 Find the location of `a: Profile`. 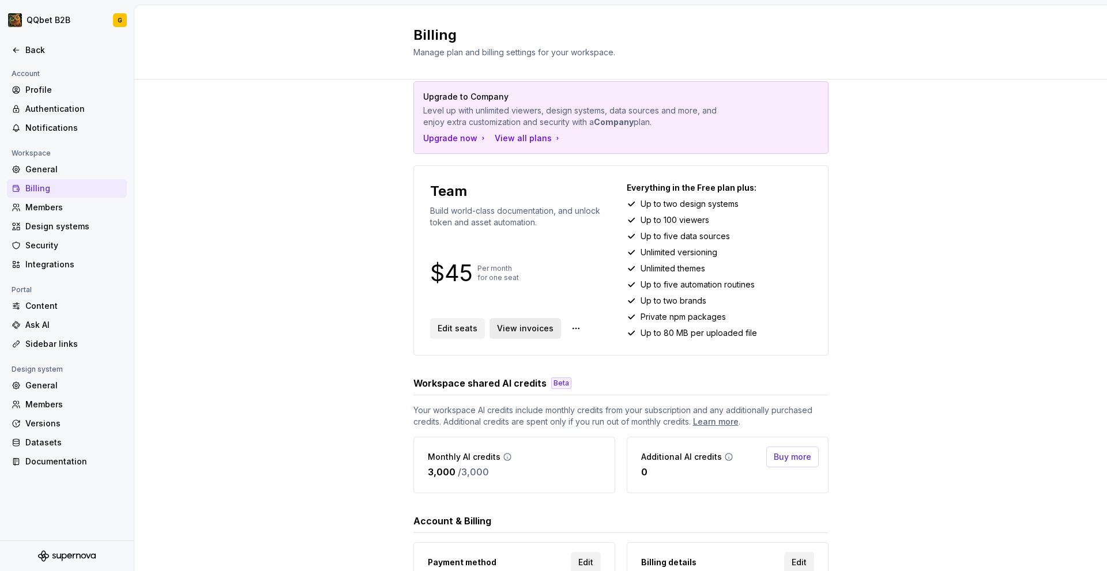

a: Profile is located at coordinates (67, 90).